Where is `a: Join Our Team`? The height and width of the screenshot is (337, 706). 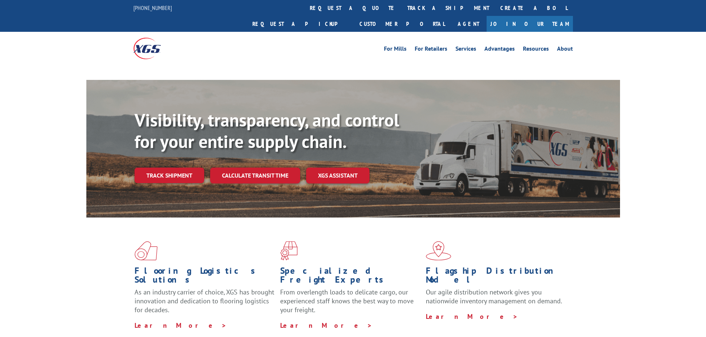
a: Join Our Team is located at coordinates (529, 24).